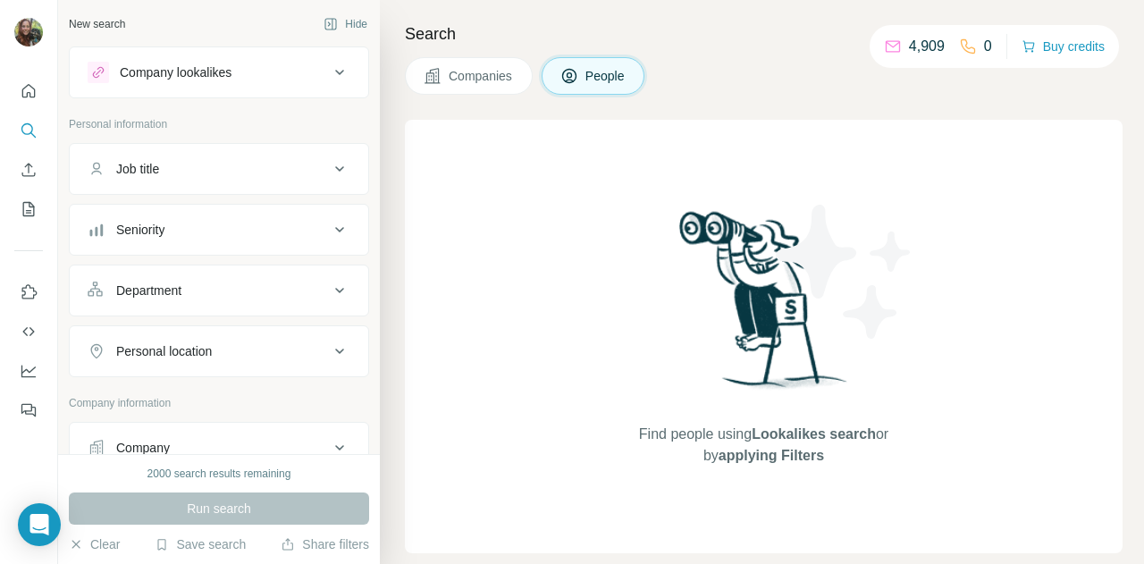 The width and height of the screenshot is (1144, 564). Describe the element at coordinates (29, 292) in the screenshot. I see `button: Use Surfe on LinkedIn` at that location.